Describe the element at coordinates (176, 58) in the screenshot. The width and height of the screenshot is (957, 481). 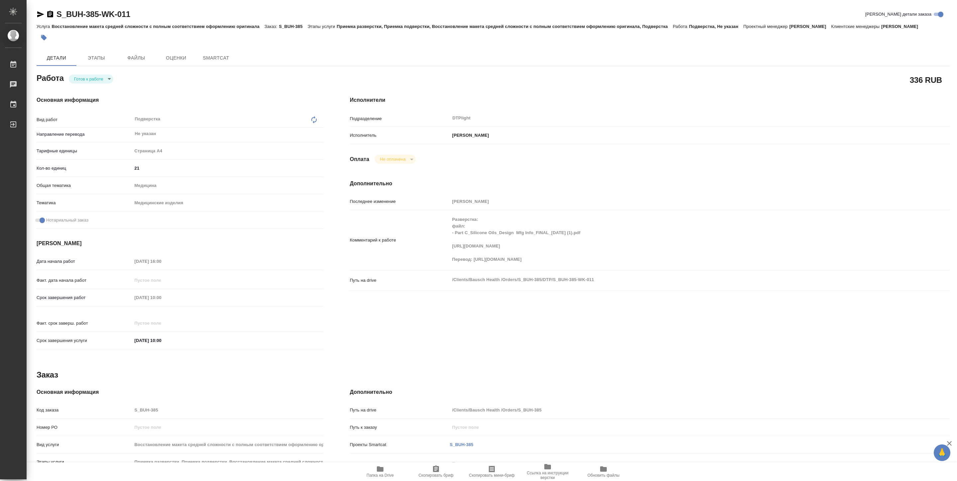
I see `span: Оценки` at that location.